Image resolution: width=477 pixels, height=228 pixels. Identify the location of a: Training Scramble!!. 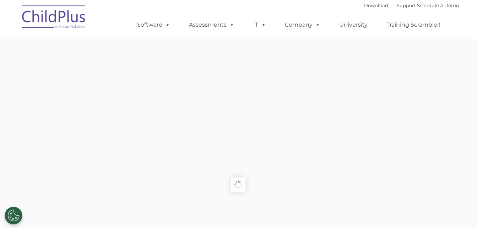
(413, 25).